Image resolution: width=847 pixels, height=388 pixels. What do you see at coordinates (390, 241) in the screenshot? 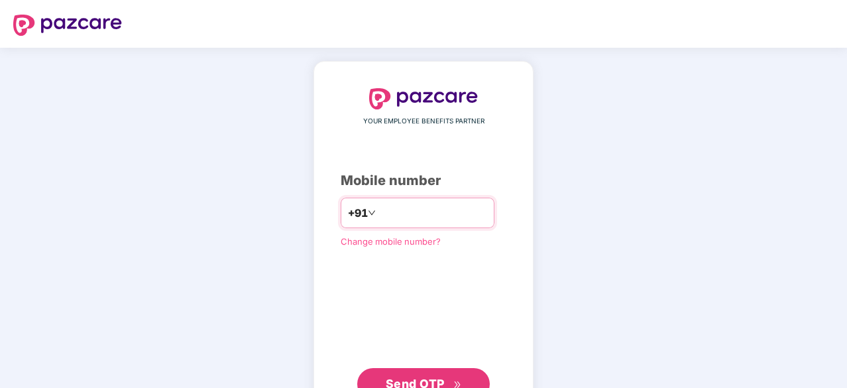
I see `a: Change mobile number?` at bounding box center [390, 241].